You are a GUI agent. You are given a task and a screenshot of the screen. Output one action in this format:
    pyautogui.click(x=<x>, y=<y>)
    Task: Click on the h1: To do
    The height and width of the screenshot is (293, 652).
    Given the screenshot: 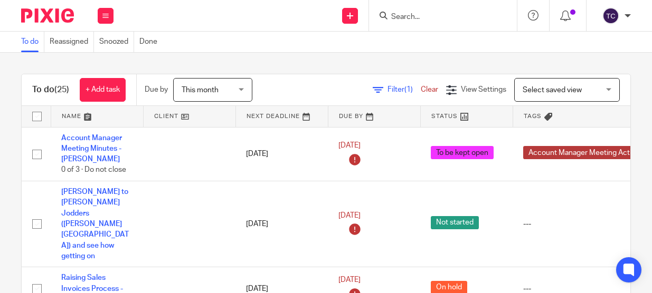 What is the action you would take?
    pyautogui.click(x=51, y=90)
    